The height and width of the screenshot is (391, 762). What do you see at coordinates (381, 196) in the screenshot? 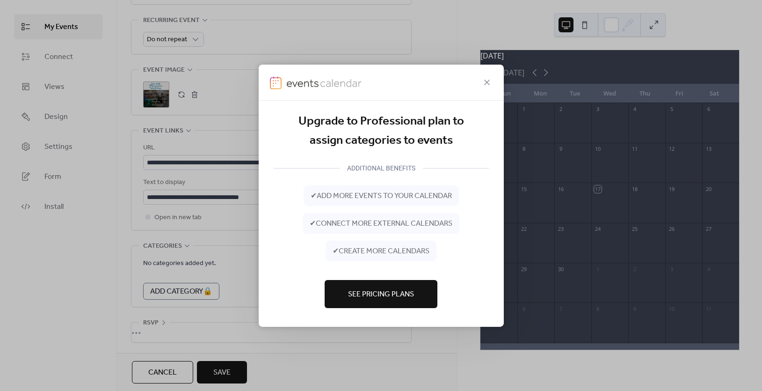
I see `span: ✔ add more events to your calendar` at bounding box center [381, 196].